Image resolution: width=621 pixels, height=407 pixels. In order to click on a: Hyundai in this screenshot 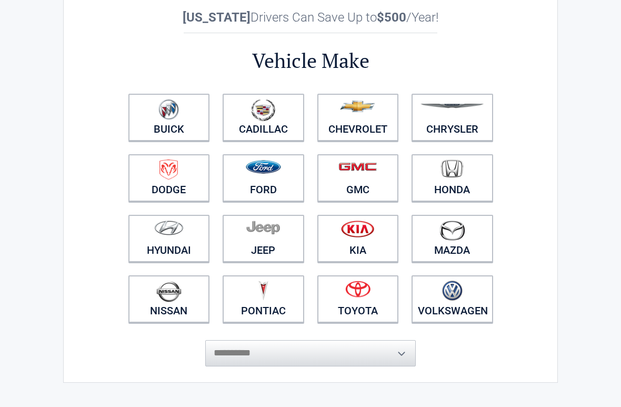, I will do `click(169, 238)`.